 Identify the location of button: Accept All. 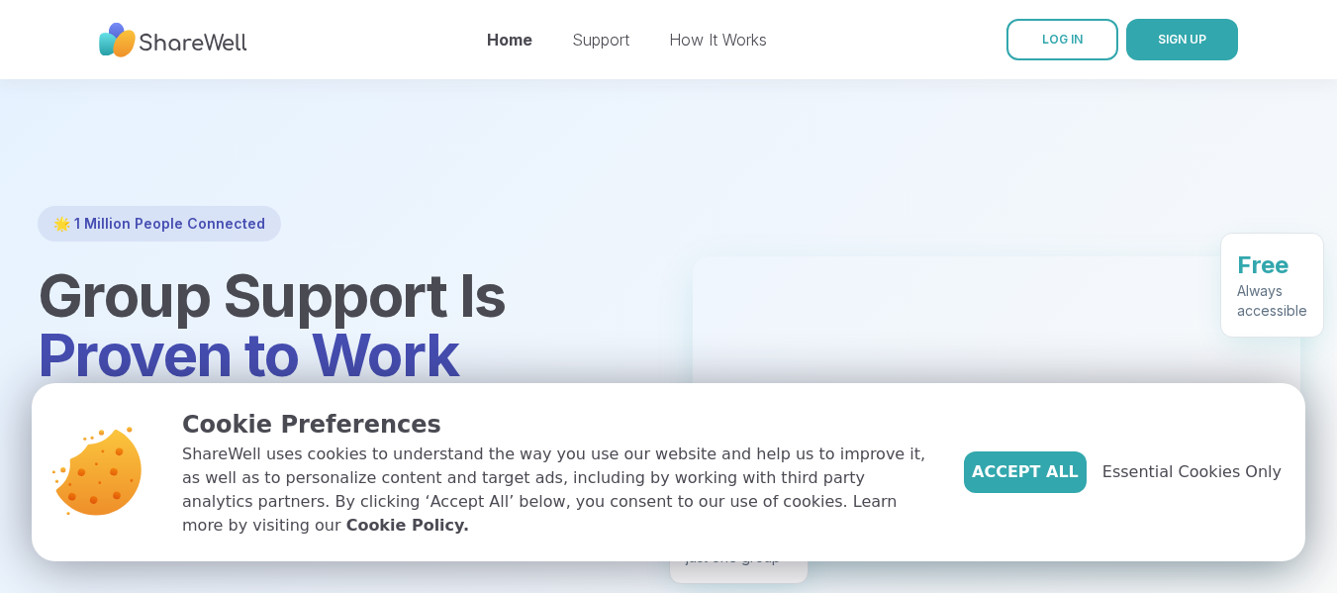
(1025, 472).